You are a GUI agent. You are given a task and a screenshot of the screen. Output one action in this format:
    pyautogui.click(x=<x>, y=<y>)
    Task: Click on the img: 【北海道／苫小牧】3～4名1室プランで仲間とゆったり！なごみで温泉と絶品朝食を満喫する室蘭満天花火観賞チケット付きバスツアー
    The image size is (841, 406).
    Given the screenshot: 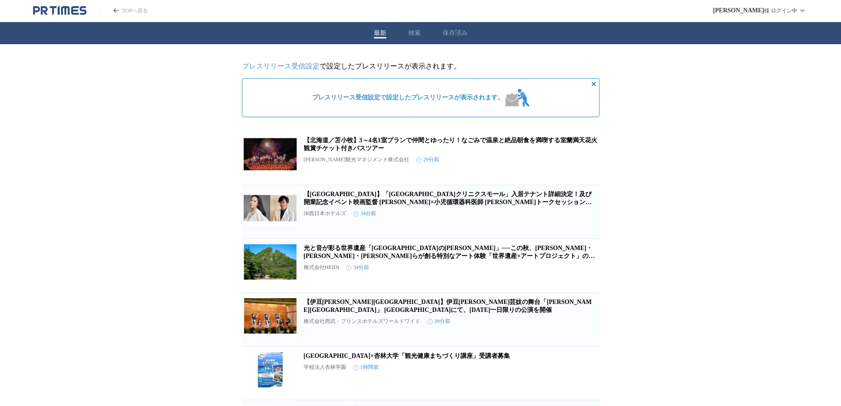 What is the action you would take?
    pyautogui.click(x=270, y=154)
    